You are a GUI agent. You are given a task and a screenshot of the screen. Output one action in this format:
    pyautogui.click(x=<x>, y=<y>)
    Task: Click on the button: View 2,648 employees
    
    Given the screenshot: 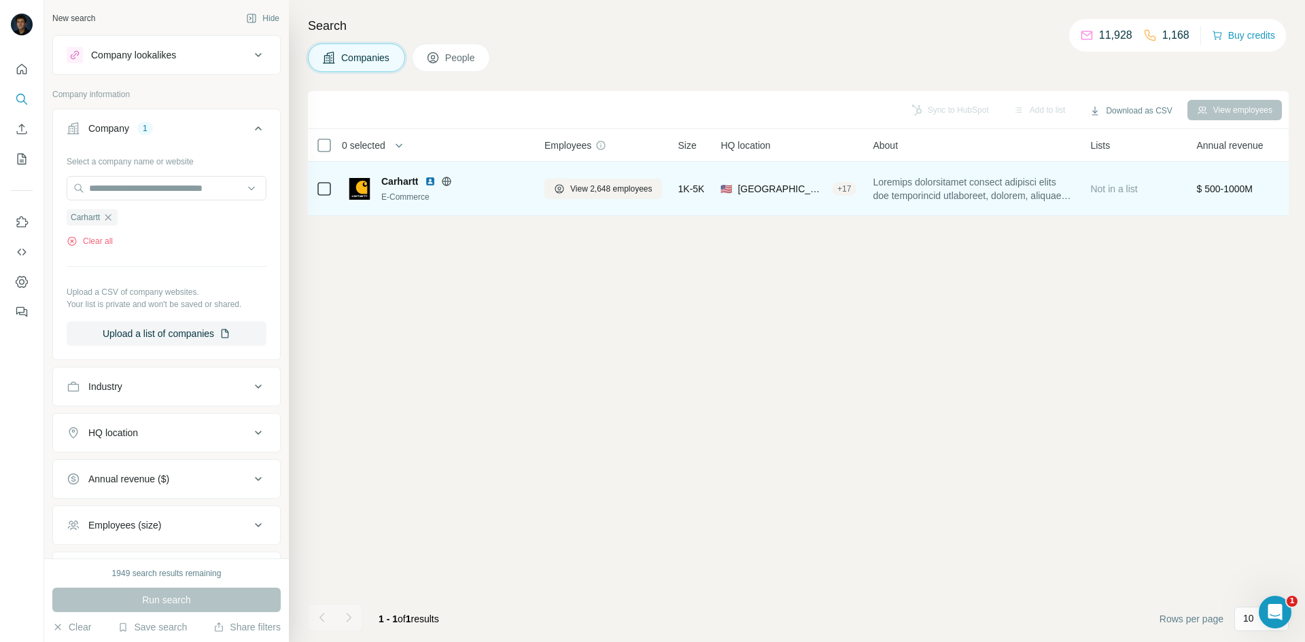 What is the action you would take?
    pyautogui.click(x=603, y=189)
    